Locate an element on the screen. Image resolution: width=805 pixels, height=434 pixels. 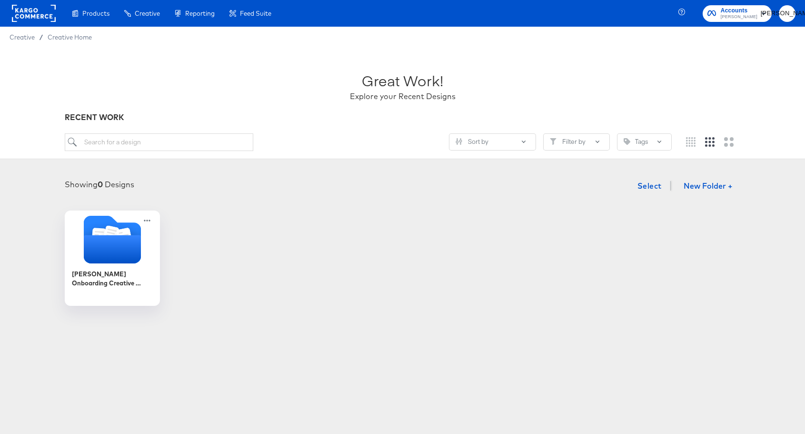
span: Accounts is located at coordinates (739, 10).